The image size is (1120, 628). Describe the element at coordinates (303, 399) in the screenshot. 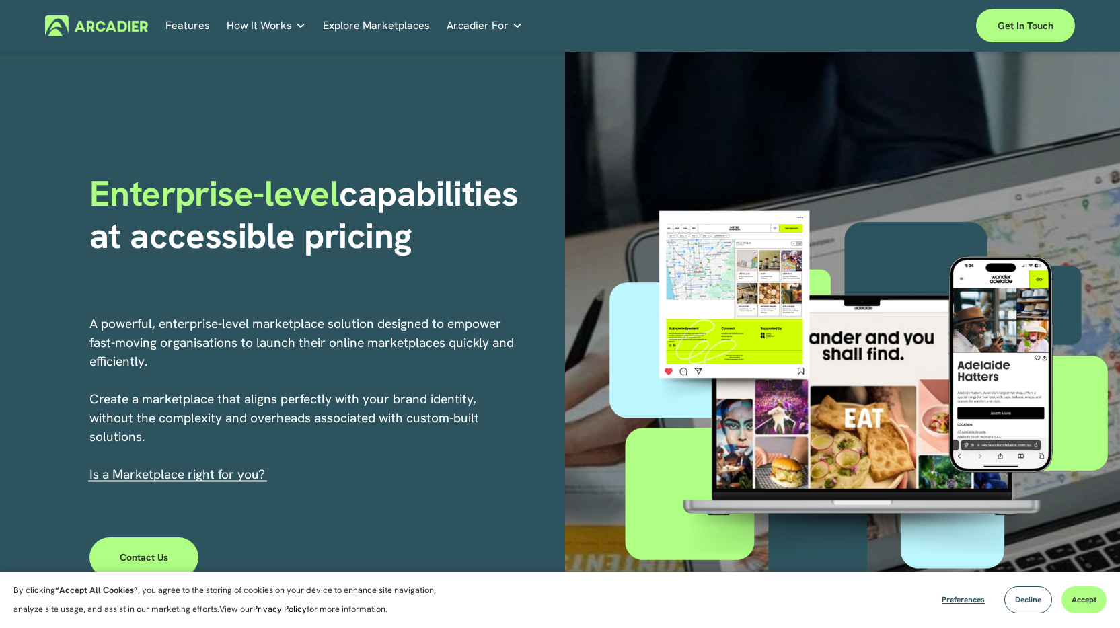

I see `p: A powerful, enterprise-level marketplace solution designed to empower fast-moving organisations t...` at that location.